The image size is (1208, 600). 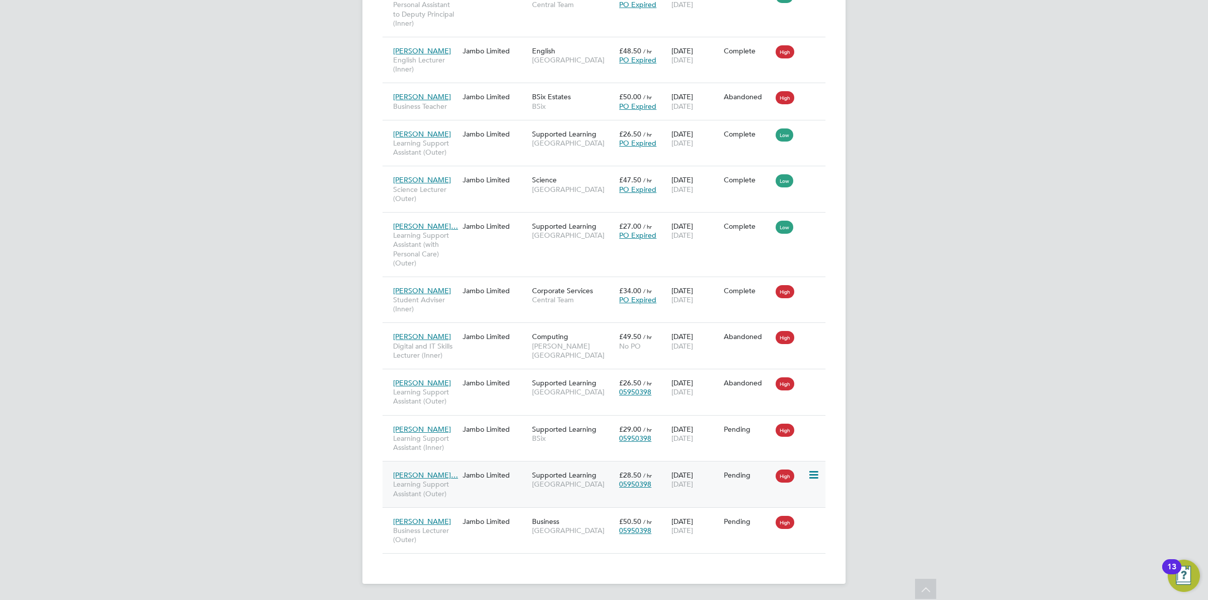 I want to click on span: Business, so click(x=546, y=521).